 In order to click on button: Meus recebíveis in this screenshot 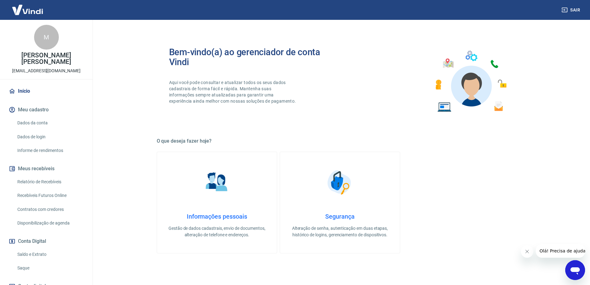, I will do `click(46, 168)`.